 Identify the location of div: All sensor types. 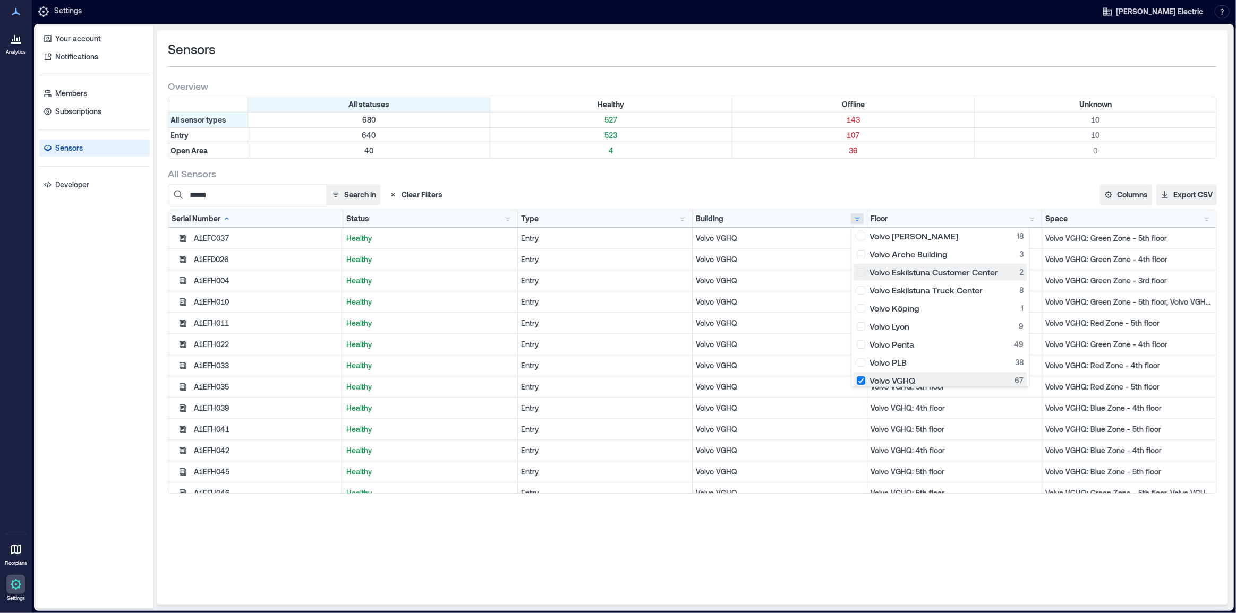
(208, 120).